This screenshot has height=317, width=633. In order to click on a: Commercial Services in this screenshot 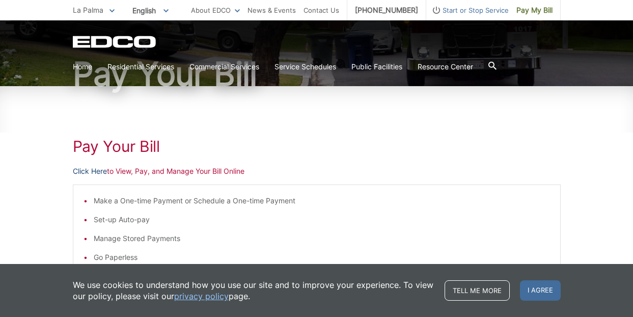, I will do `click(224, 67)`.